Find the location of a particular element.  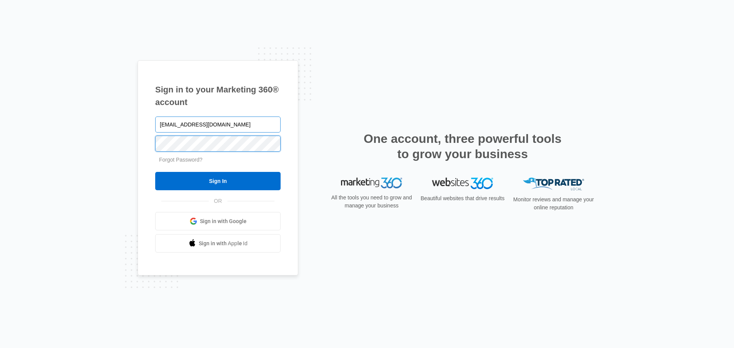

img: Websites 360 is located at coordinates (462, 183).